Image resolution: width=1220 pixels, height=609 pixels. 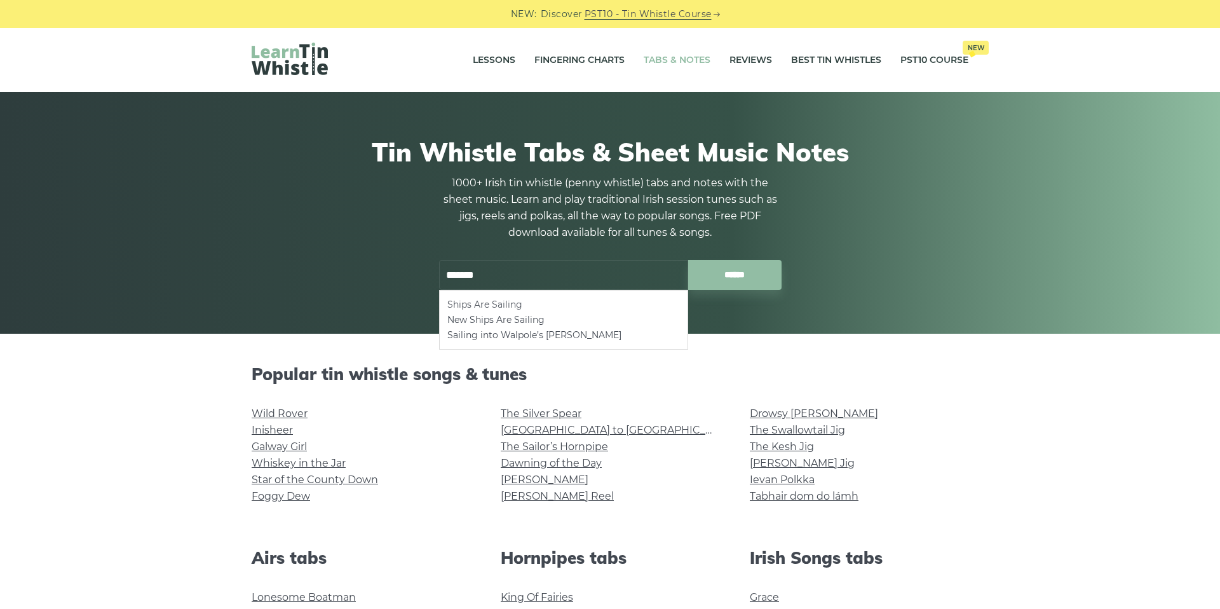 I want to click on h1: Tin Whistle Tabs & Sheet Music Notes, so click(x=610, y=152).